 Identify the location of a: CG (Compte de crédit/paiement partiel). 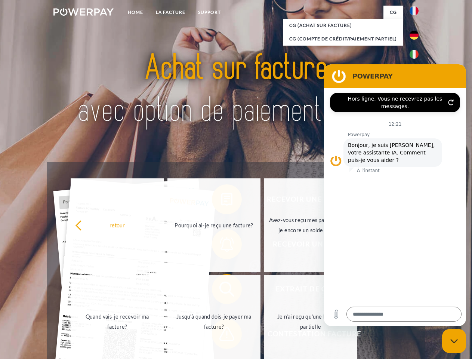
(343, 39).